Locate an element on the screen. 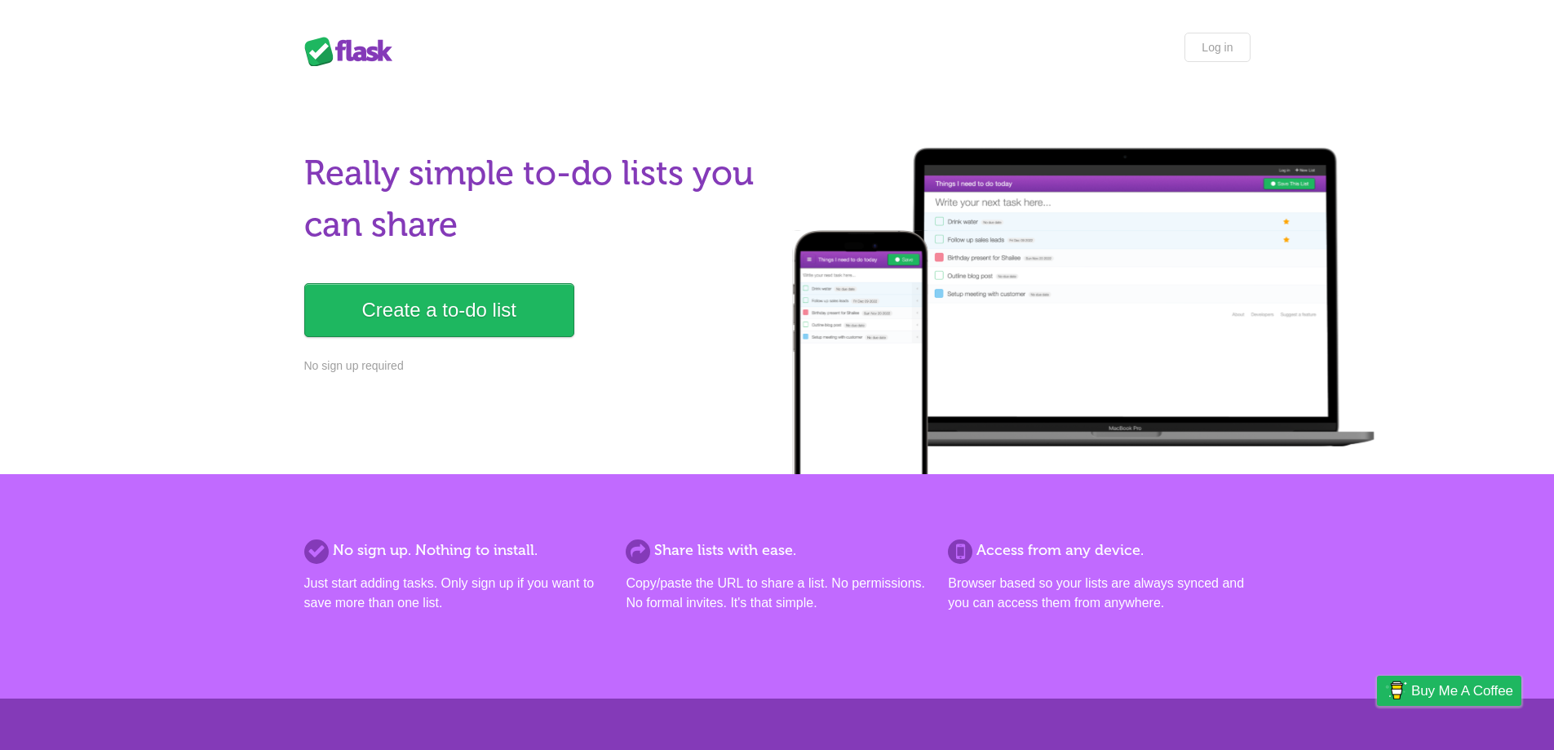  img: Buy me a coffee is located at coordinates (1396, 690).